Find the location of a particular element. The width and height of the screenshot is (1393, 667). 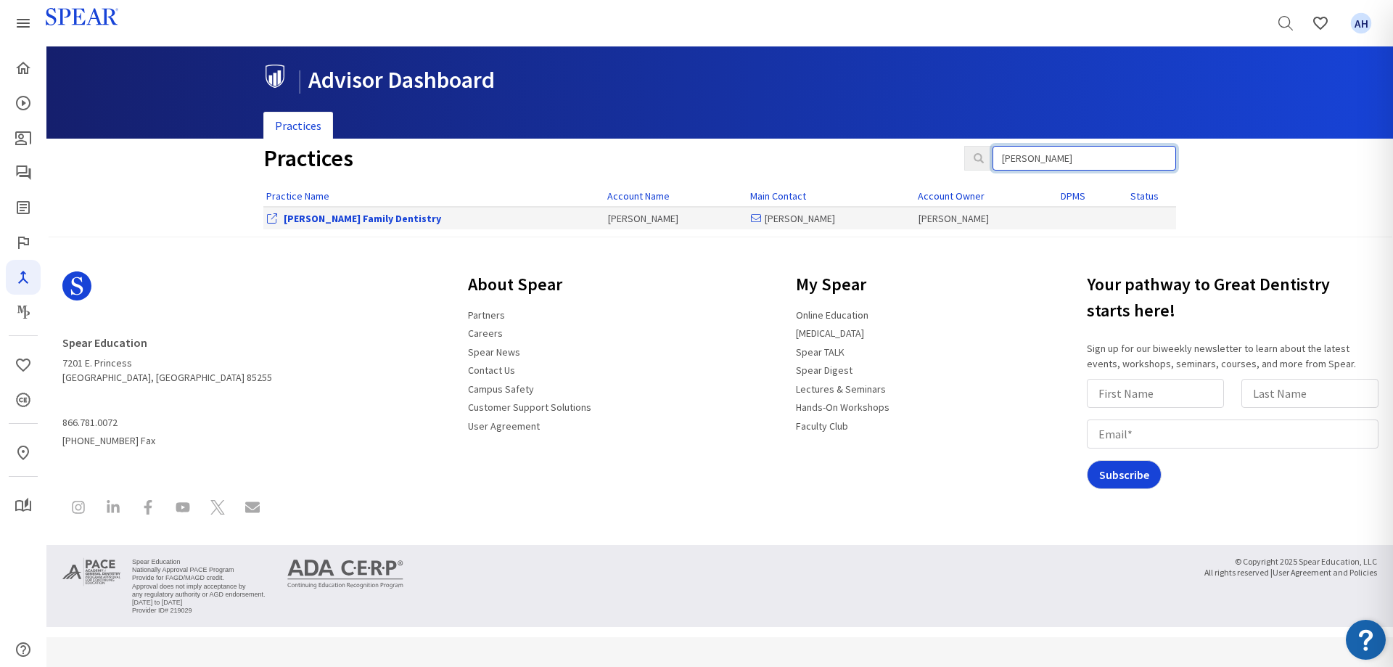

a: Spear Education on X is located at coordinates (218, 508).